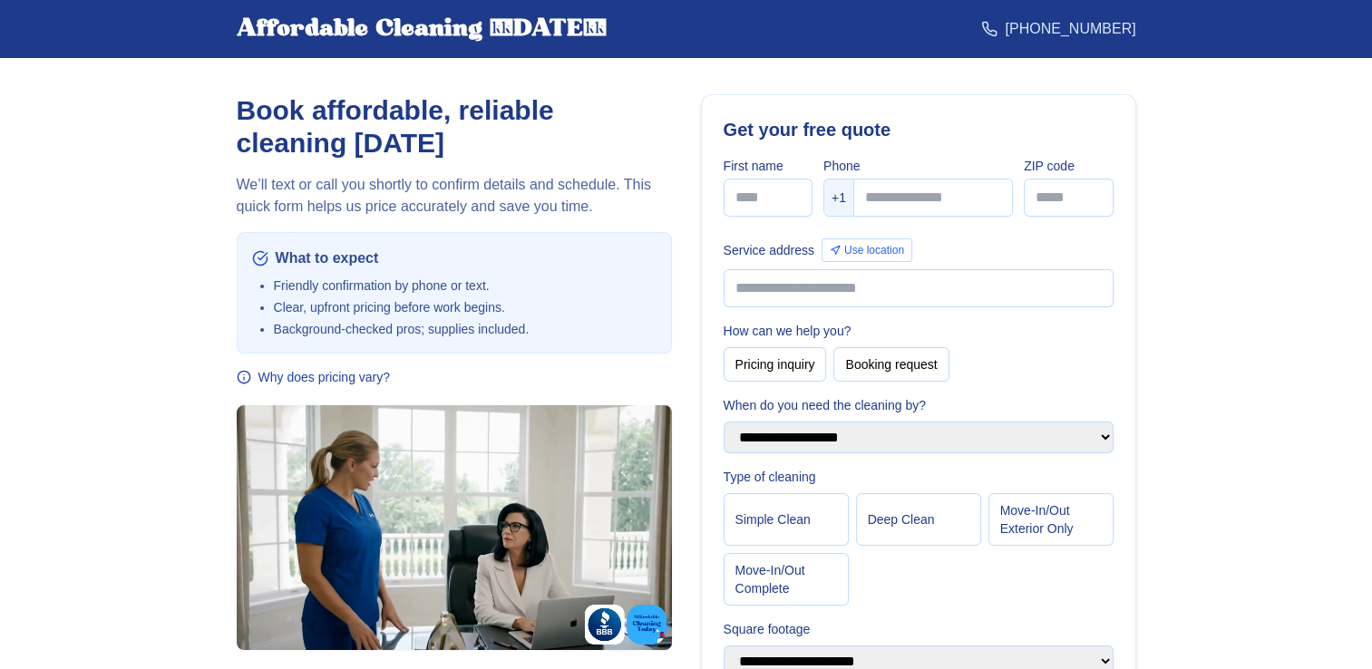 The width and height of the screenshot is (1372, 669). What do you see at coordinates (465, 286) in the screenshot?
I see `li: Friendly confirmation by phone or text.` at bounding box center [465, 286].